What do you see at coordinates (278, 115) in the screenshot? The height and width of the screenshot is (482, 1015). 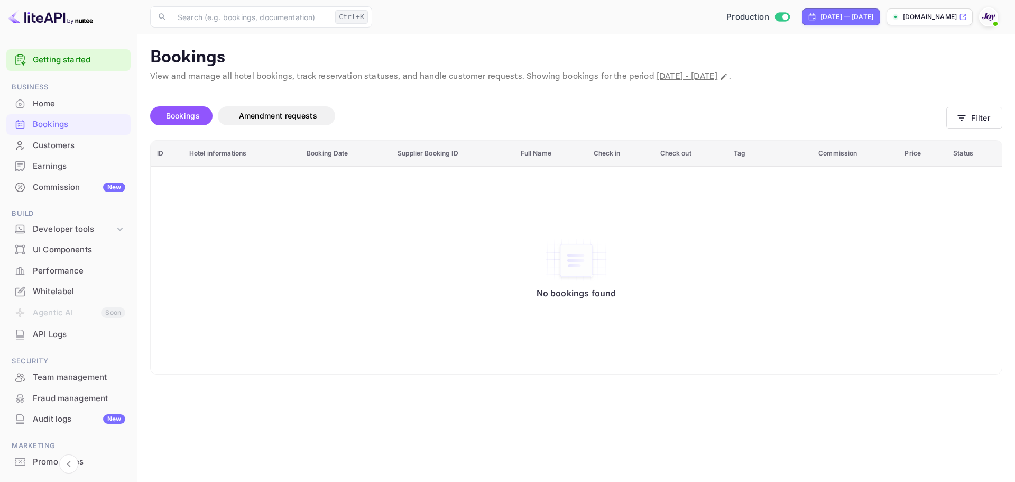 I see `span: Amendment requests` at bounding box center [278, 115].